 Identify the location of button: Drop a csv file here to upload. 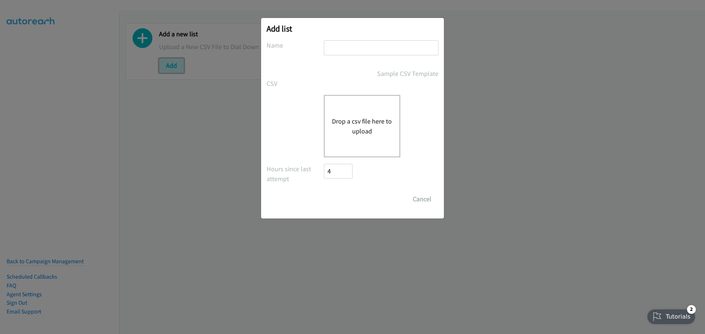
(362, 126).